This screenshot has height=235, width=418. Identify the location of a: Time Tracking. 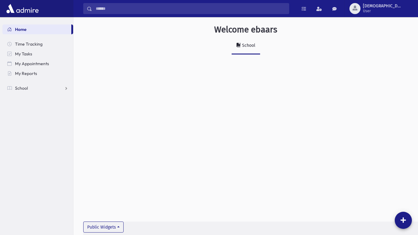
(38, 44).